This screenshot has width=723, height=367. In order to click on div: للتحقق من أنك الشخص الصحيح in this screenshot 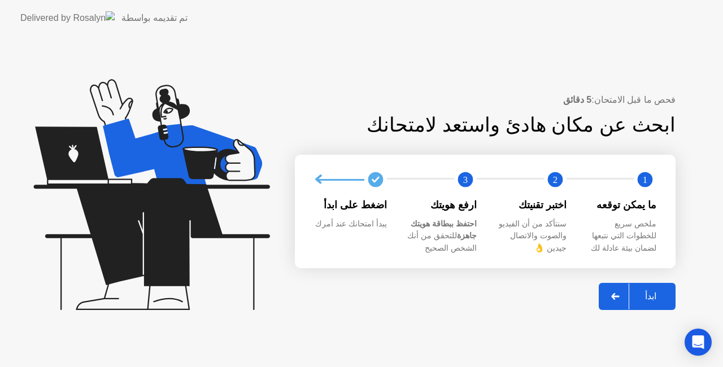, I will do `click(441, 236)`.